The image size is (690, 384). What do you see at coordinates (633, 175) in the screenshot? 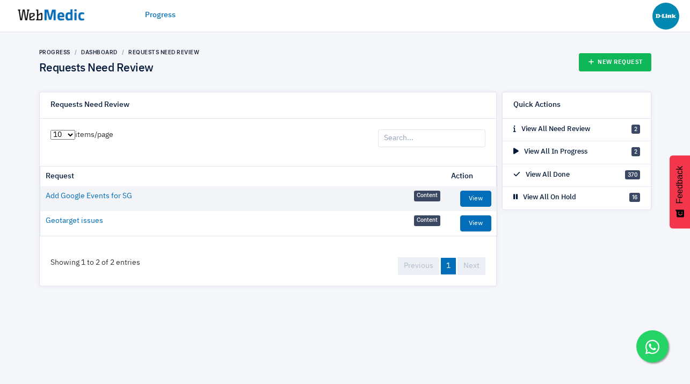
I see `span: 370` at bounding box center [633, 175].